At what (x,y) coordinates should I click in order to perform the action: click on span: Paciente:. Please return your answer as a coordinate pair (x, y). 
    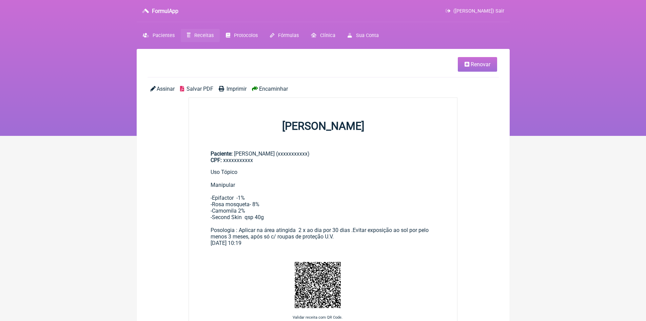
    Looking at the image, I should click on (222, 153).